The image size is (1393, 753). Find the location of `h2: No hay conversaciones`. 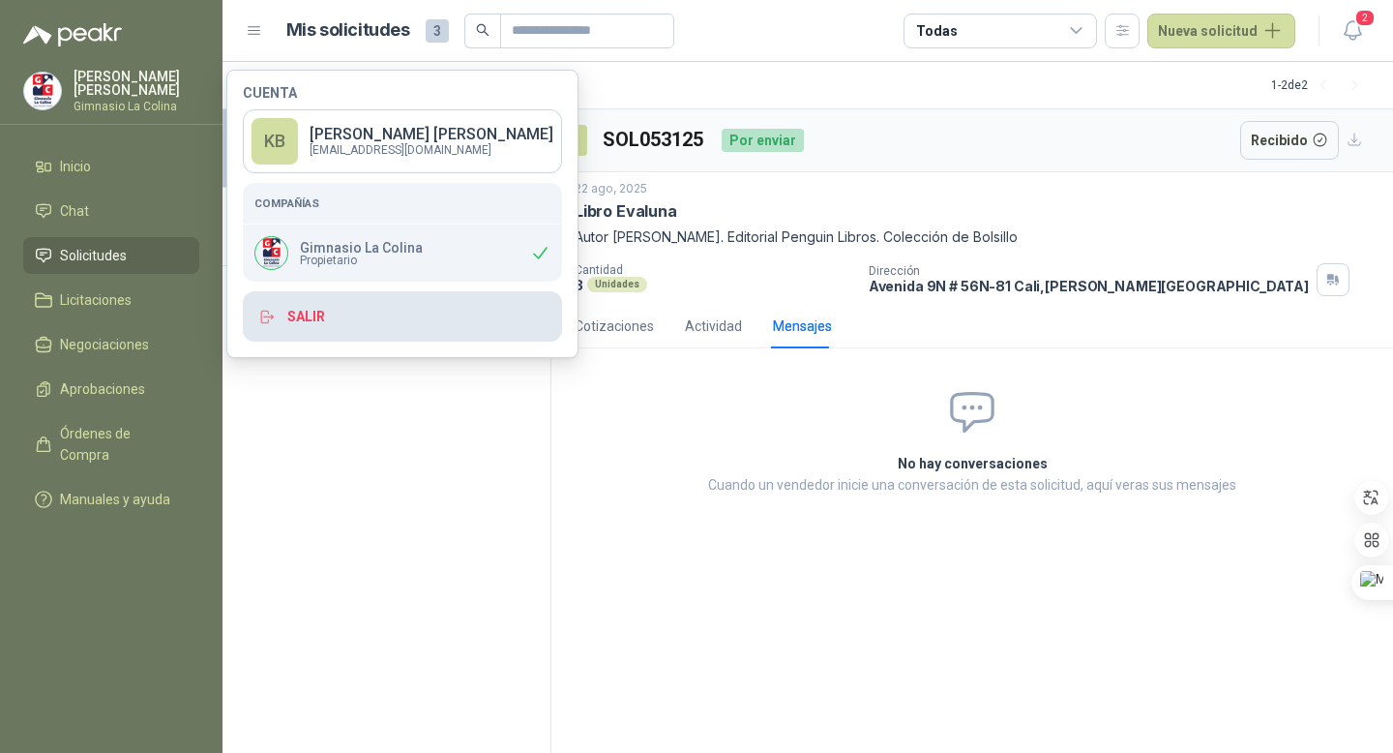

h2: No hay conversaciones is located at coordinates (973, 464).